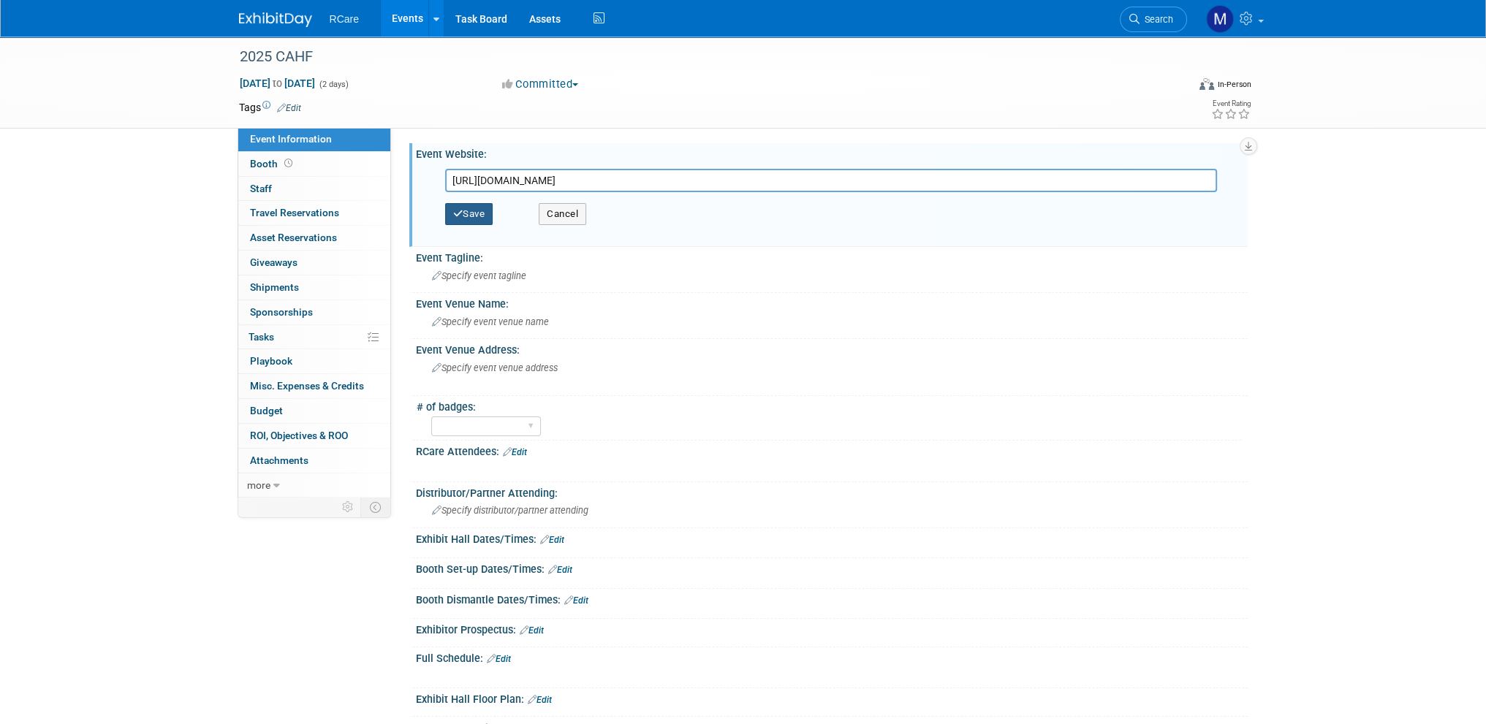 This screenshot has height=724, width=1486. I want to click on div: Exhibit Hall Dates/Times:, so click(832, 538).